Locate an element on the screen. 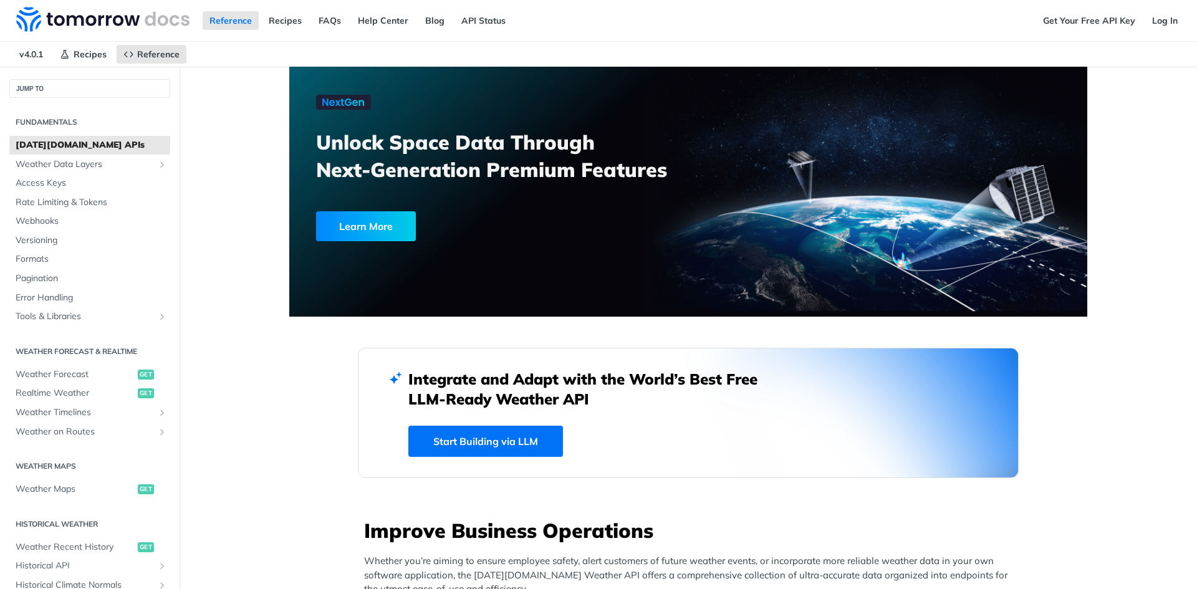 This screenshot has height=589, width=1197. span: Realtime Weather is located at coordinates (75, 393).